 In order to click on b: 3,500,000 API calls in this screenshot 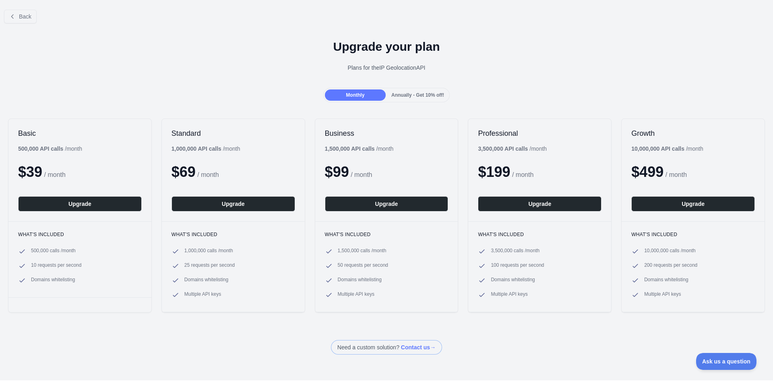, I will do `click(503, 148)`.